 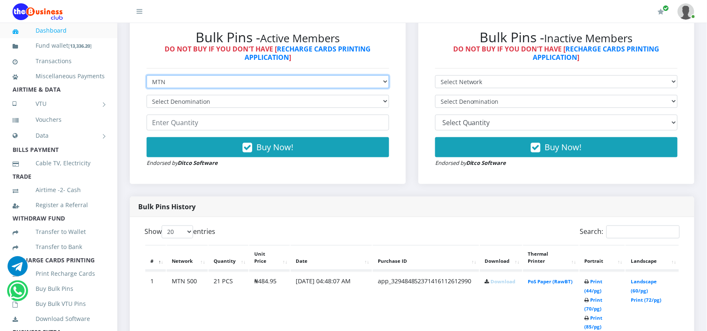 I want to click on label: Show entries, so click(x=180, y=232).